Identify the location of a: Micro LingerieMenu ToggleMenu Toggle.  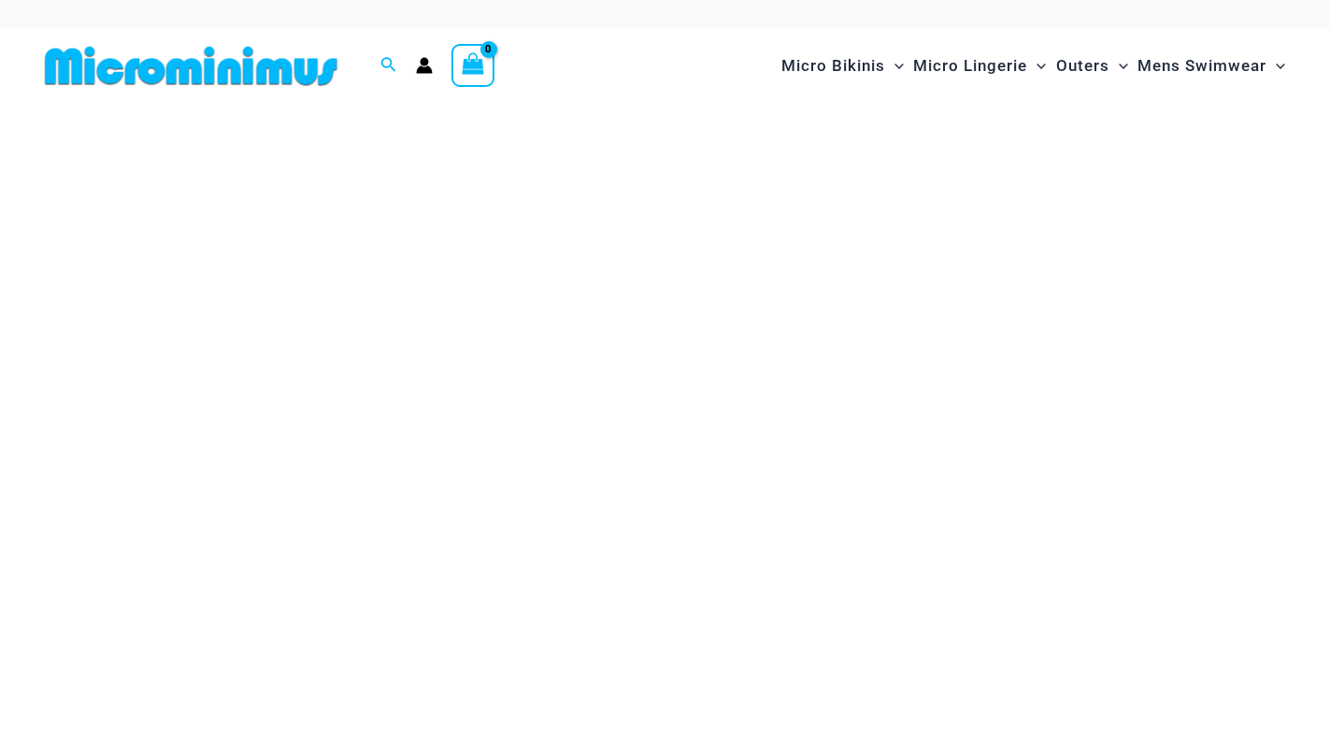
(980, 65).